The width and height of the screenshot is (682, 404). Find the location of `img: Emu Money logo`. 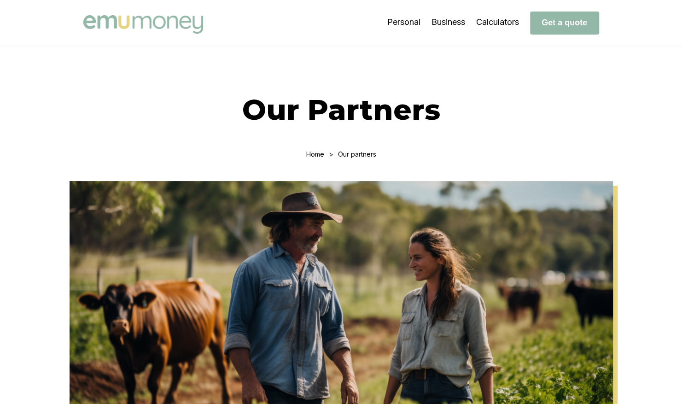

img: Emu Money logo is located at coordinates (143, 24).